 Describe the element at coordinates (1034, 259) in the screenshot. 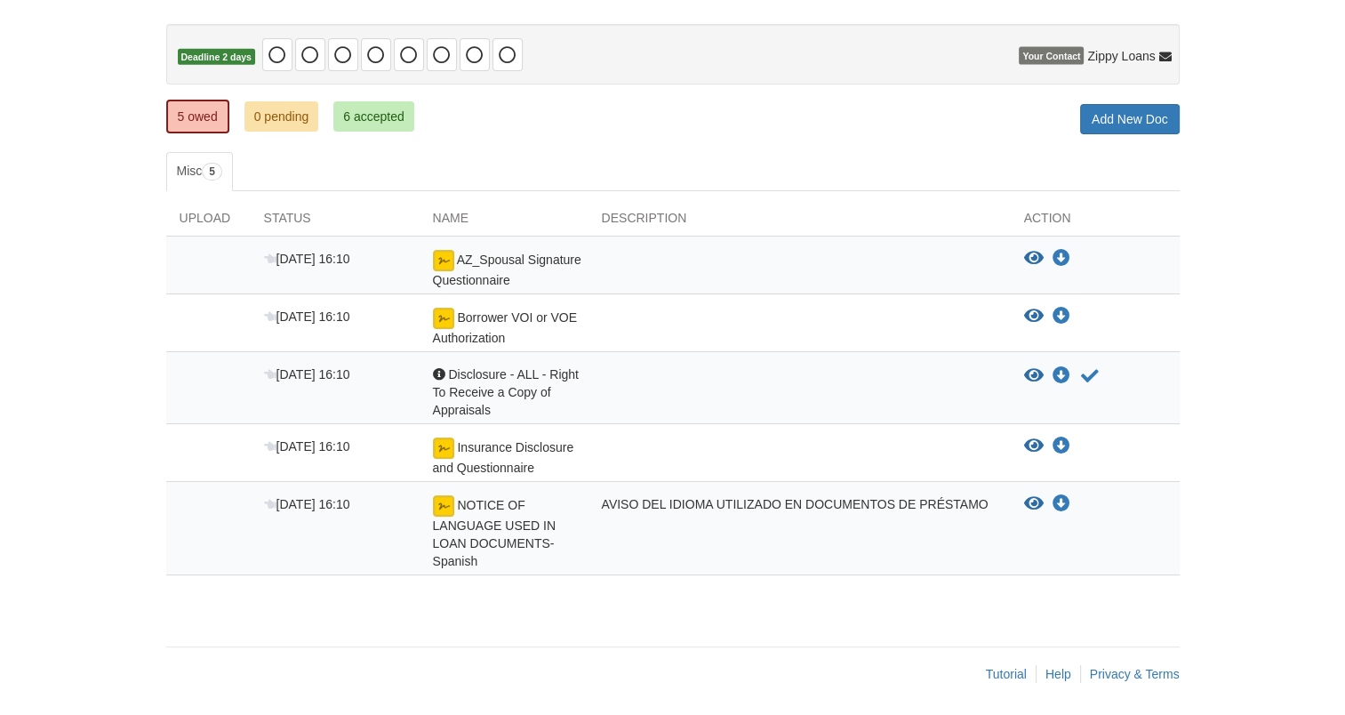

I see `button: View AZ_Spousal Signature Questionnaire` at that location.